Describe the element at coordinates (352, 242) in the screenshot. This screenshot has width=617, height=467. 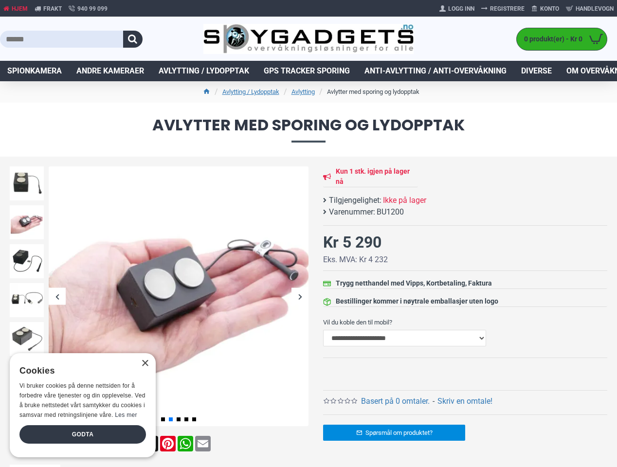
I see `div: Kr 5 290` at that location.